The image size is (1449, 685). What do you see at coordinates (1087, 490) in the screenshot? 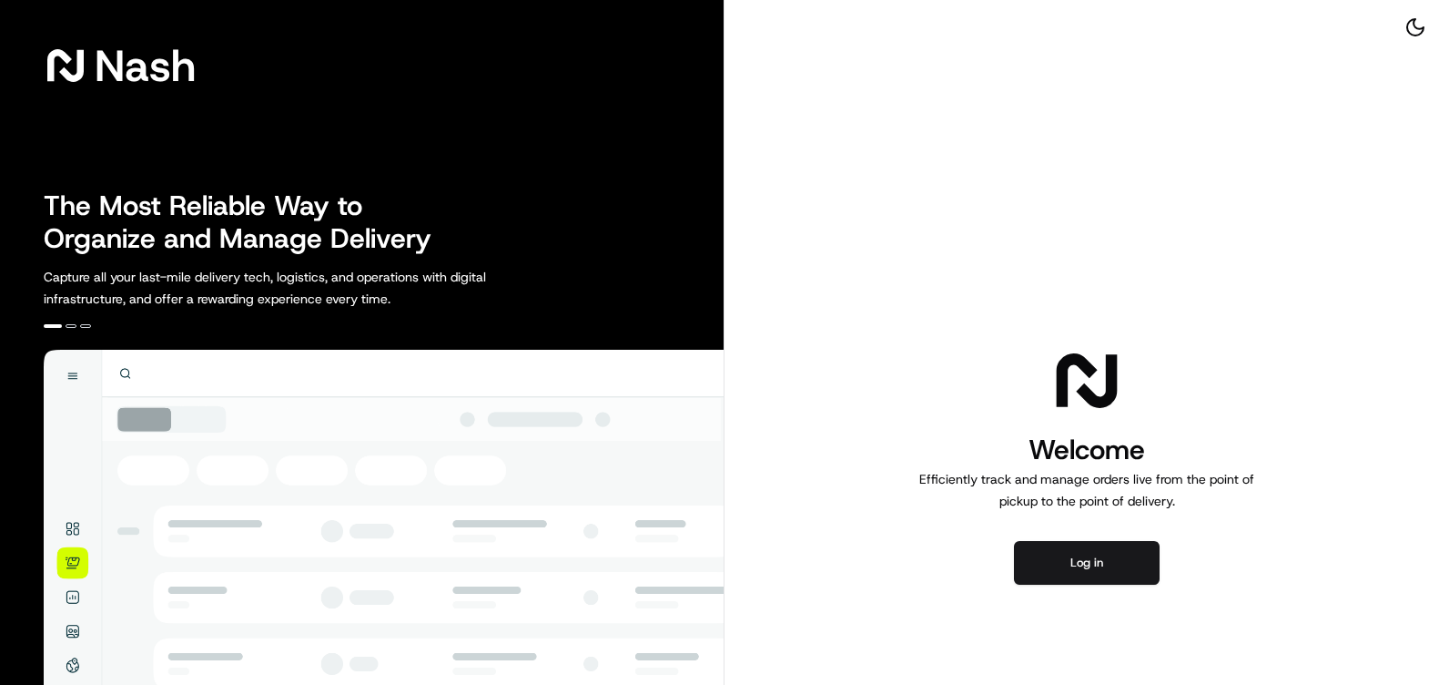
I see `p: Efficiently track and manage orders live from the point of pickup to the point of delivery.` at bounding box center [1087, 490].